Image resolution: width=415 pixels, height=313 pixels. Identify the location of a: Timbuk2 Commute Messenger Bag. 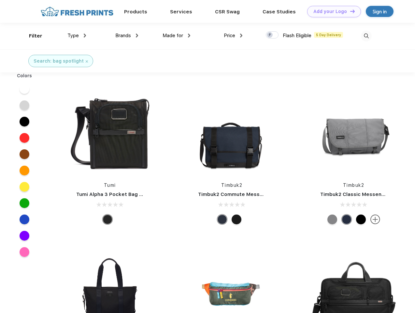
(242, 194).